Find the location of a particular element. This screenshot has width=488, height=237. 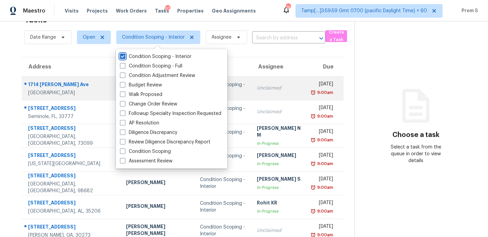

h2: Tasks is located at coordinates (36, 20).